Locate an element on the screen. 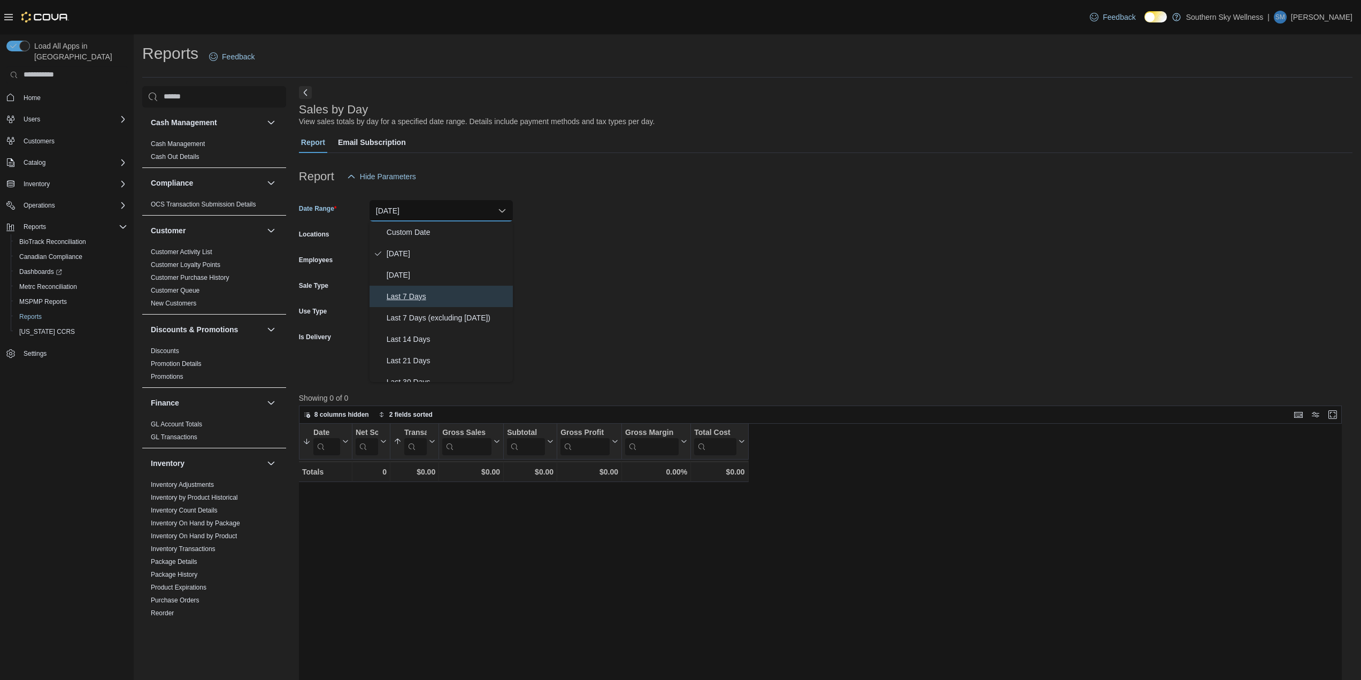 The width and height of the screenshot is (1361, 680). div: Finance is located at coordinates (214, 433).